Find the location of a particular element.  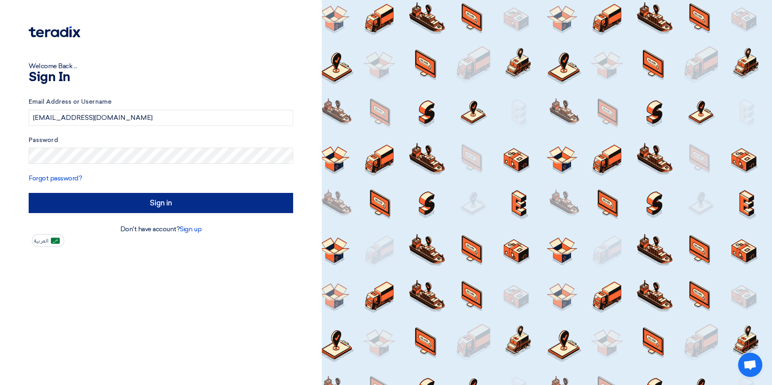

a: Forgot password? is located at coordinates (55, 178).